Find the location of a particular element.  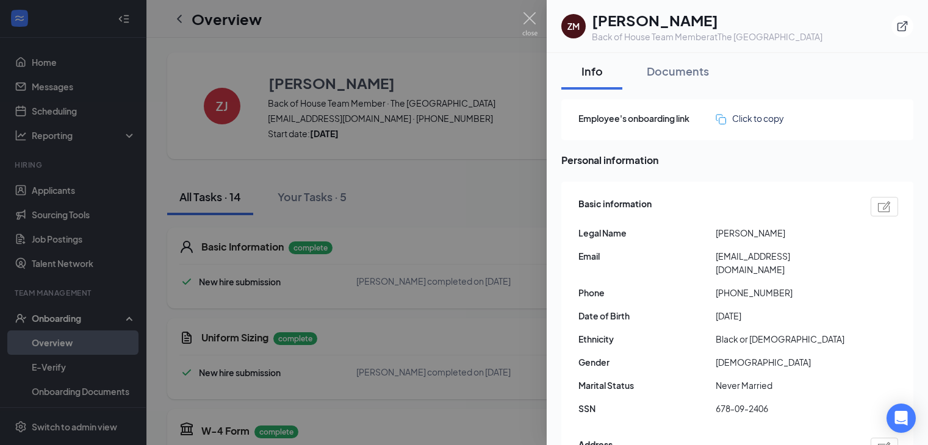

div: ZM is located at coordinates (573, 26).